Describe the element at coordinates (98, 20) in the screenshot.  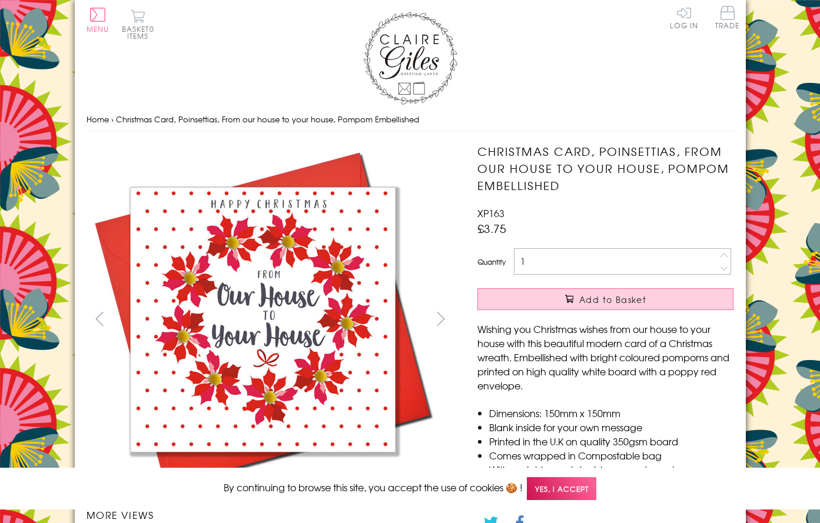
I see `button: Menu` at that location.